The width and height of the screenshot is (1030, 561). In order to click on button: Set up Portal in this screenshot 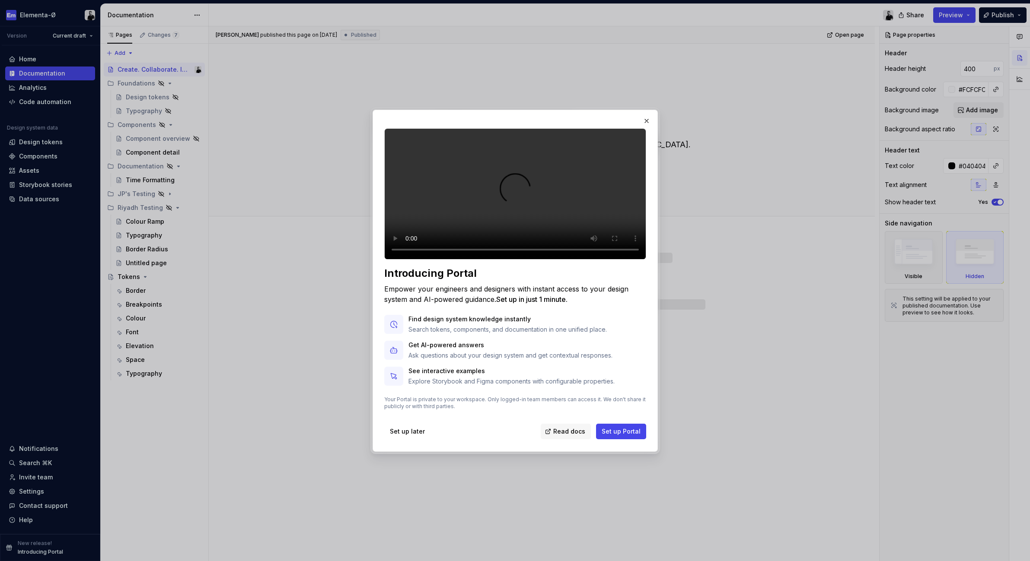, I will do `click(621, 432)`.